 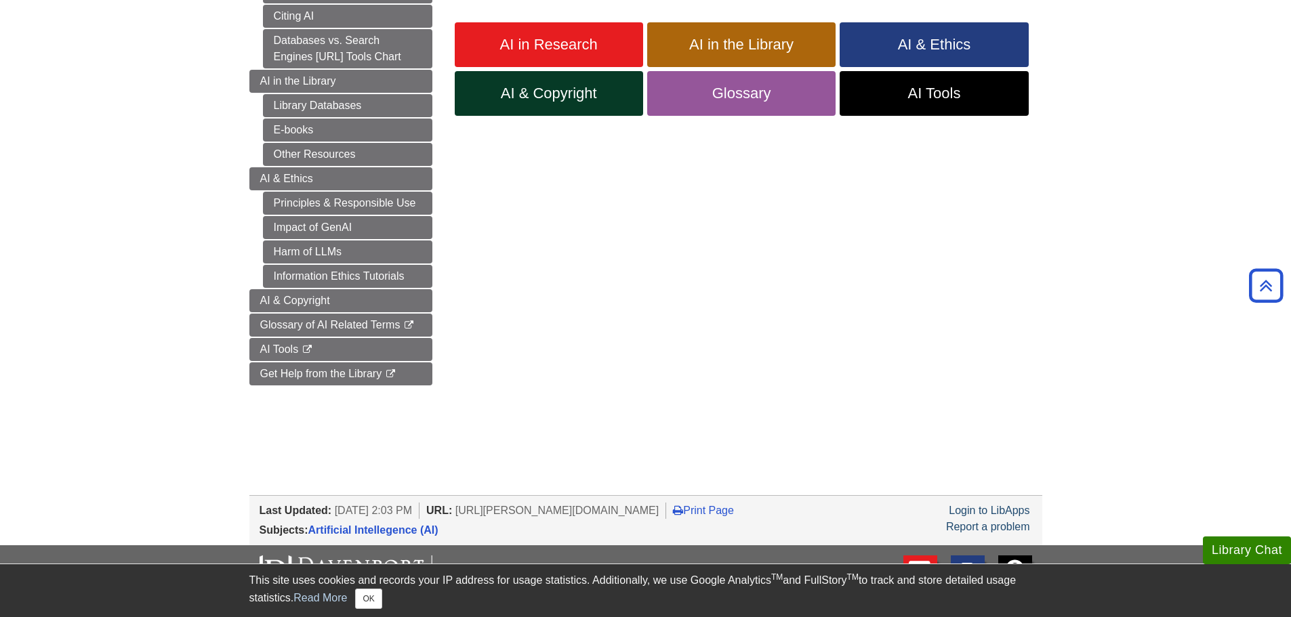 What do you see at coordinates (284, 530) in the screenshot?
I see `span: Subjects:` at bounding box center [284, 530].